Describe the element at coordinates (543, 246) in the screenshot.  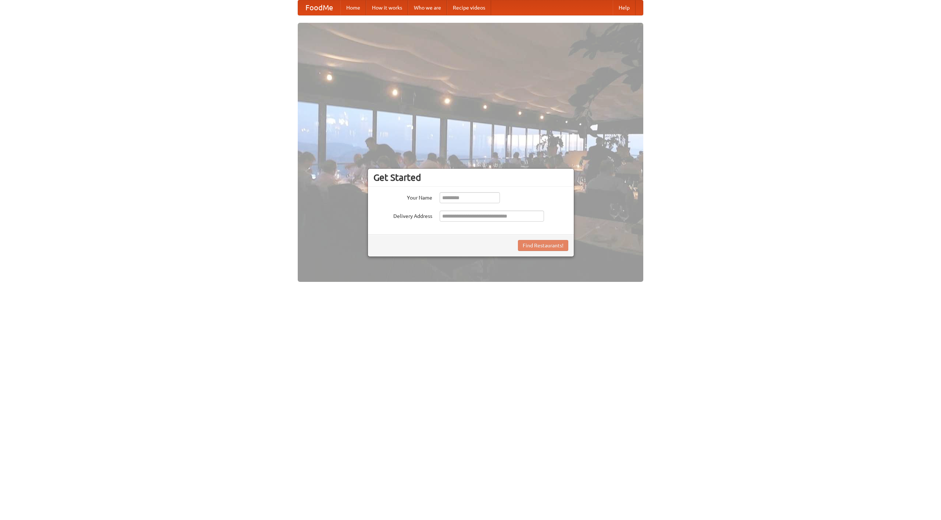
I see `button: Find Restaurants!` at that location.